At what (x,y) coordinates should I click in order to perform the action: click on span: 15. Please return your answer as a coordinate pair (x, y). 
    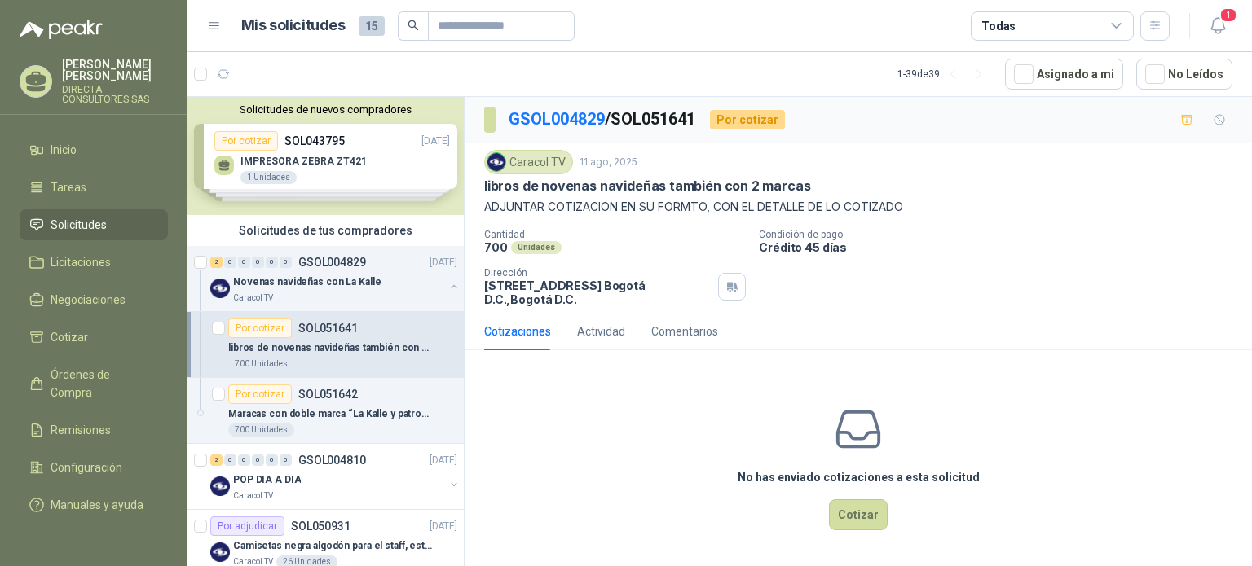
    Looking at the image, I should click on (372, 26).